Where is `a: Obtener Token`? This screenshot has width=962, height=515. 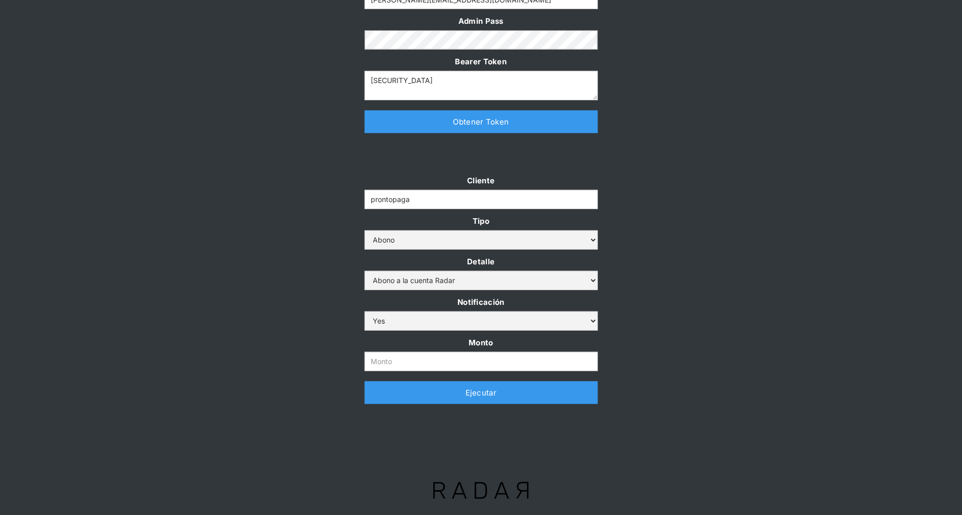
a: Obtener Token is located at coordinates (481, 122).